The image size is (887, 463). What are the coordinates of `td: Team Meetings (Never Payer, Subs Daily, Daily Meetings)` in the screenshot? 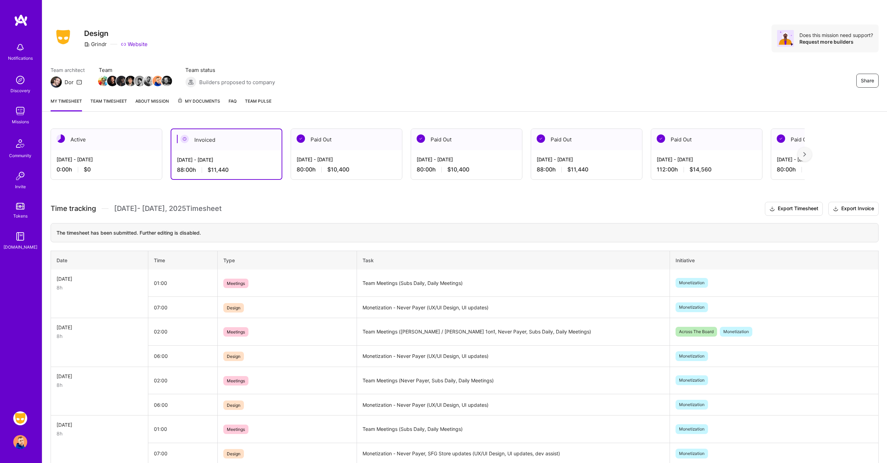 It's located at (513, 380).